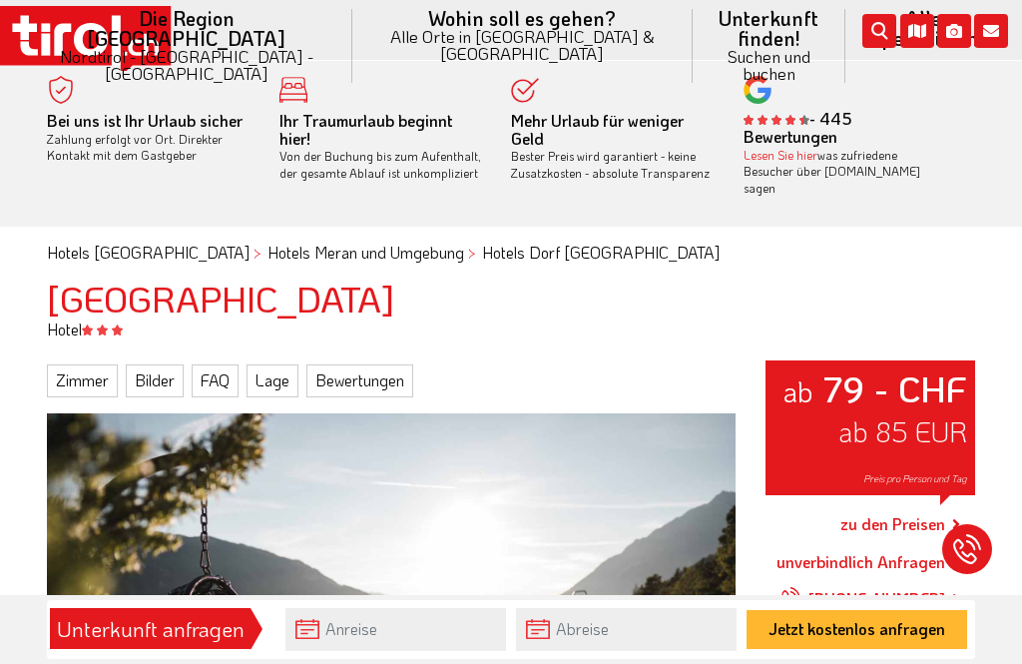  Describe the element at coordinates (860, 562) in the screenshot. I see `a: unverbindlich Anfragen` at that location.